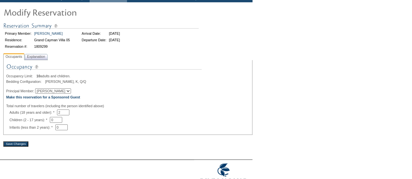 The height and width of the screenshot is (179, 412). Describe the element at coordinates (18, 47) in the screenshot. I see `td: Reservation #:` at that location.